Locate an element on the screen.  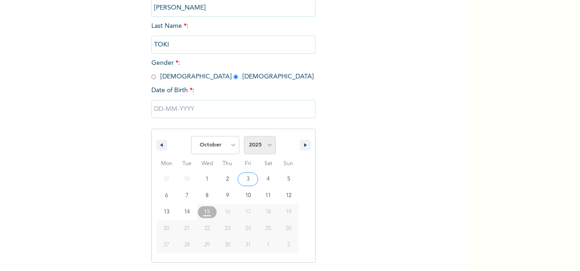
button: 3 is located at coordinates (248, 179).